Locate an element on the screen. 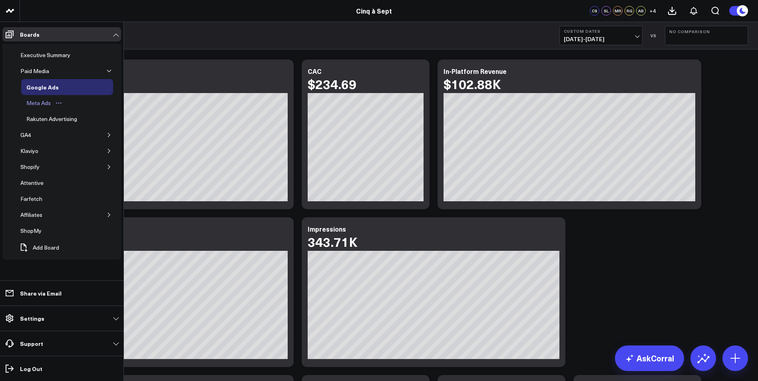 The width and height of the screenshot is (758, 381). a: Meta AdsOpen board menu is located at coordinates (44, 103).